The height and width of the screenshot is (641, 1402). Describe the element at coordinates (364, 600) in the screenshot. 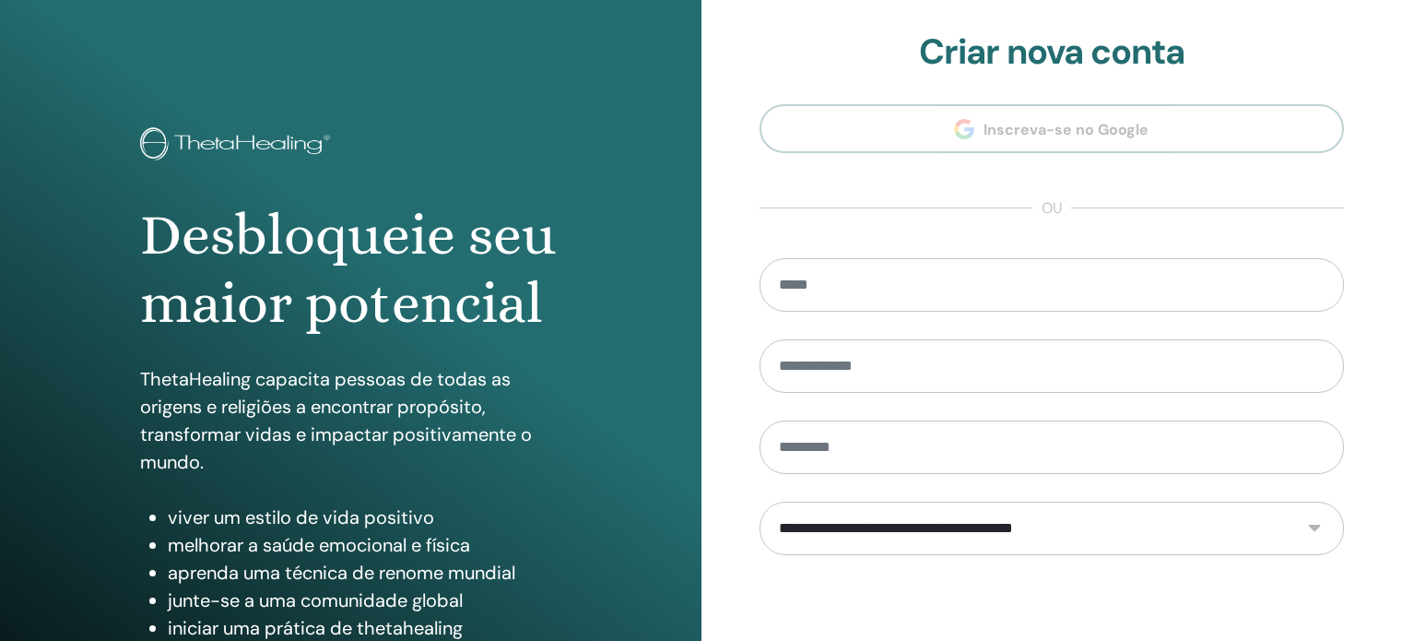

I see `li: junte-se a uma comunidade global` at that location.